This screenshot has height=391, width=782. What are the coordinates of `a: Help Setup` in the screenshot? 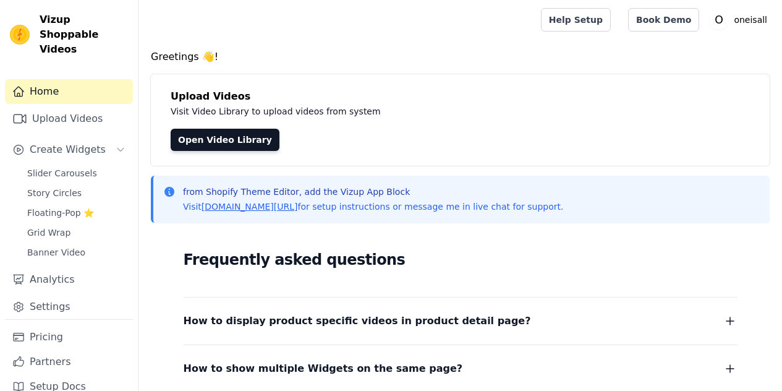 It's located at (576, 20).